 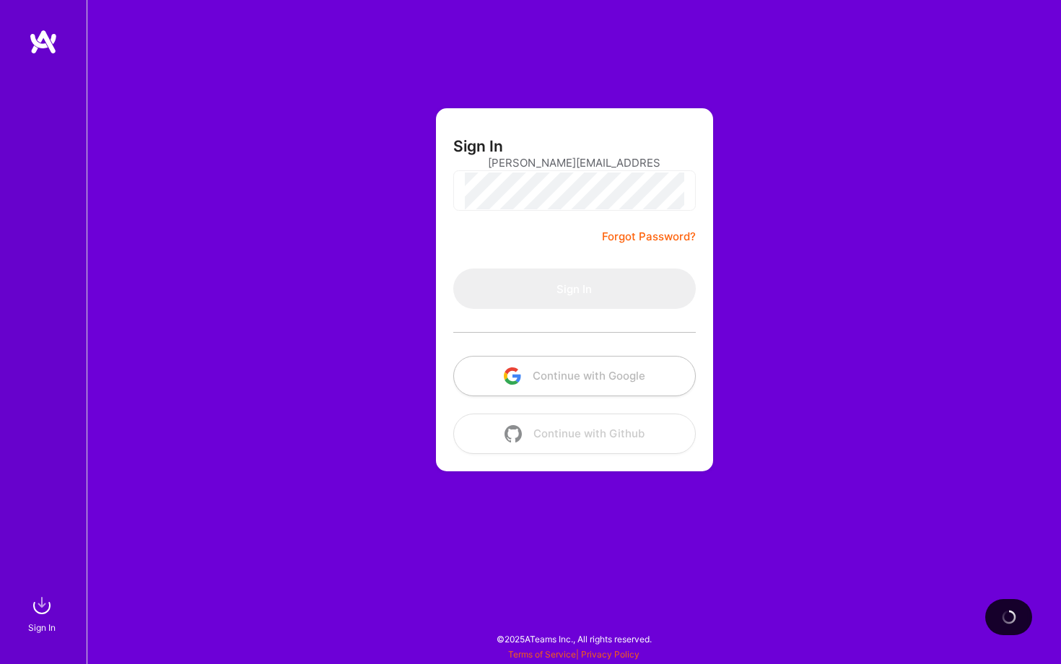 What do you see at coordinates (575, 289) in the screenshot?
I see `button: Sign In` at bounding box center [575, 289].